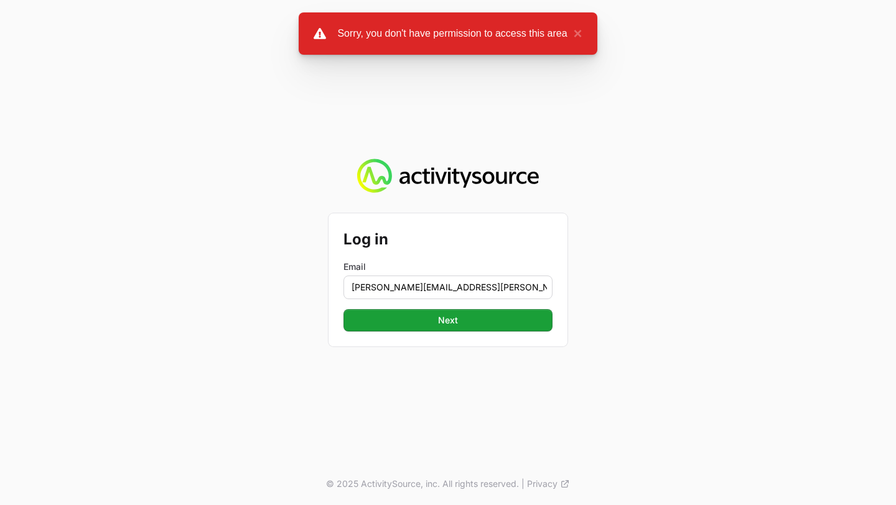  I want to click on h2: Log in, so click(448, 240).